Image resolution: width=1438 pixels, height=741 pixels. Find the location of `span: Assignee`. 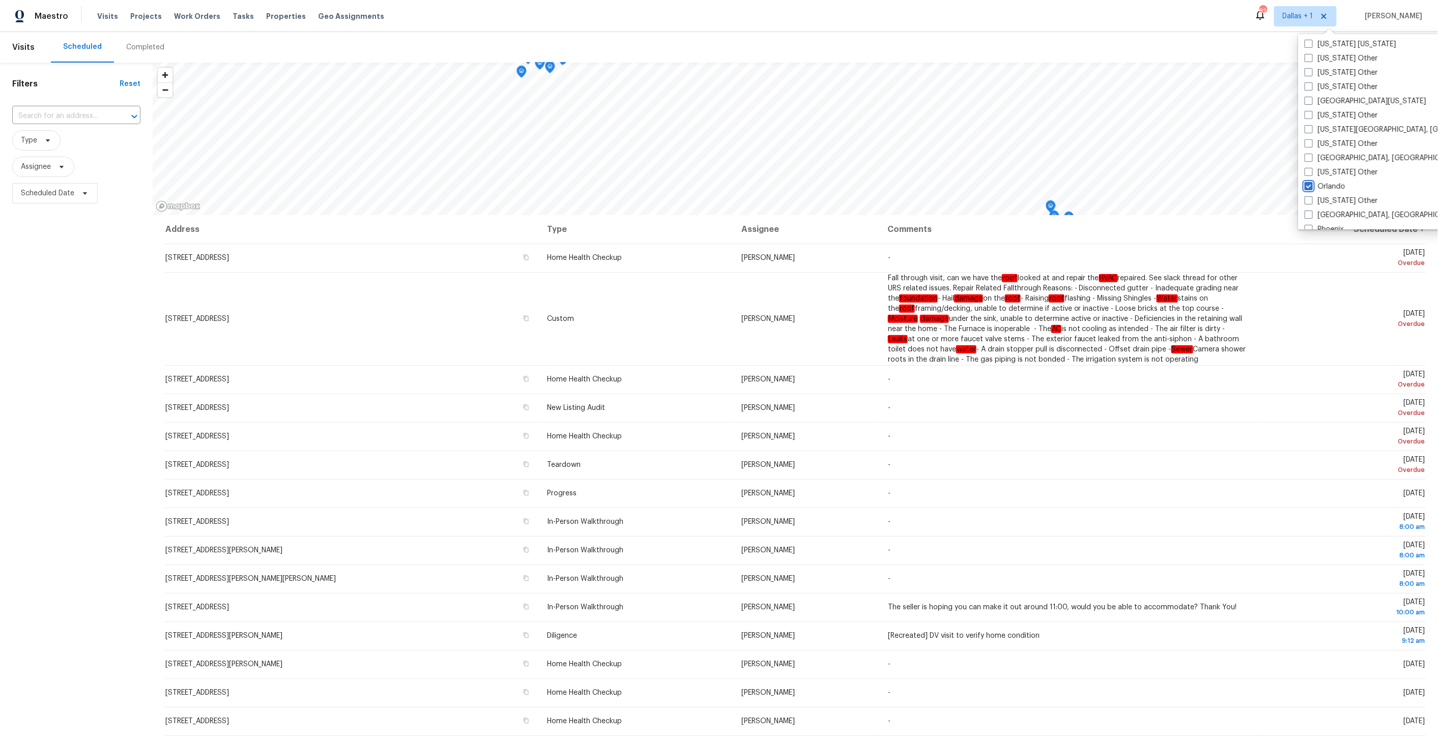

span: Assignee is located at coordinates (36, 167).